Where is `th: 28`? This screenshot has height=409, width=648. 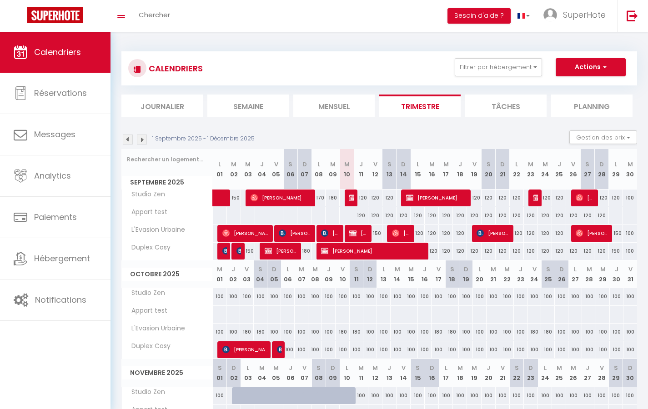 th: 28 is located at coordinates (589, 274).